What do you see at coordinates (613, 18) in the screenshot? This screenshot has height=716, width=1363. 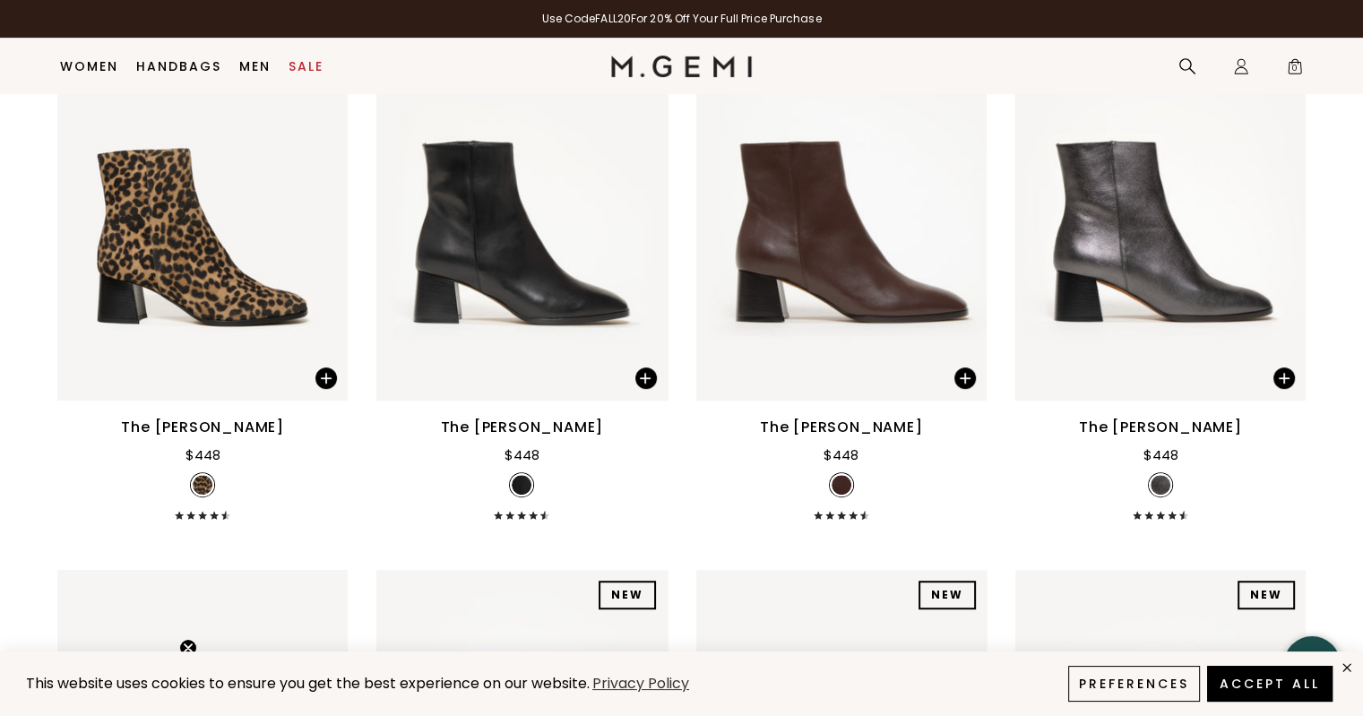 I see `strong: FALL20` at bounding box center [613, 18].